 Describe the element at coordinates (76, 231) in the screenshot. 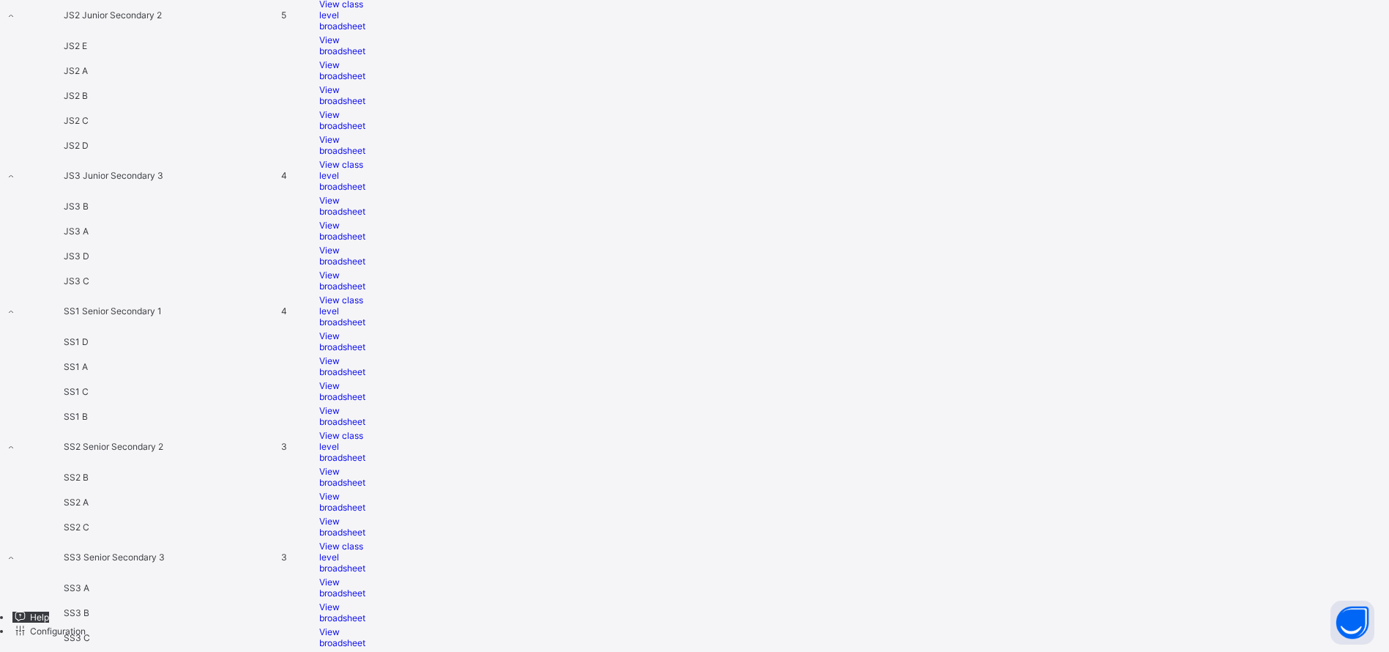

I see `span: JS3 A` at that location.